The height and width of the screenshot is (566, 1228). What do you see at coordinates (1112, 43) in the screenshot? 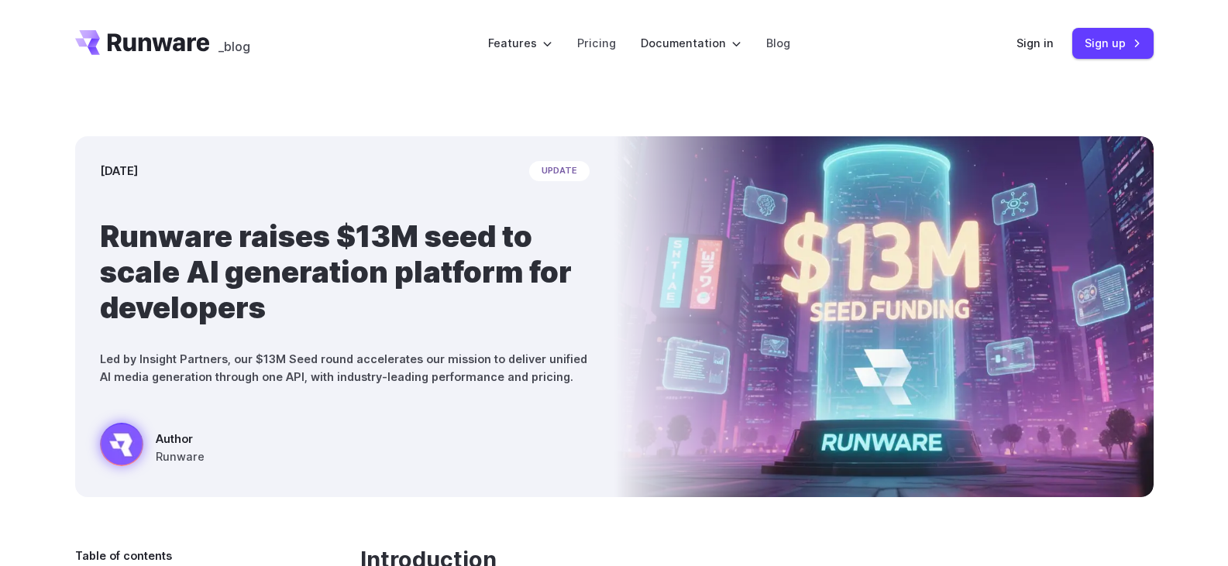
I see `a: Sign up` at bounding box center [1112, 43].